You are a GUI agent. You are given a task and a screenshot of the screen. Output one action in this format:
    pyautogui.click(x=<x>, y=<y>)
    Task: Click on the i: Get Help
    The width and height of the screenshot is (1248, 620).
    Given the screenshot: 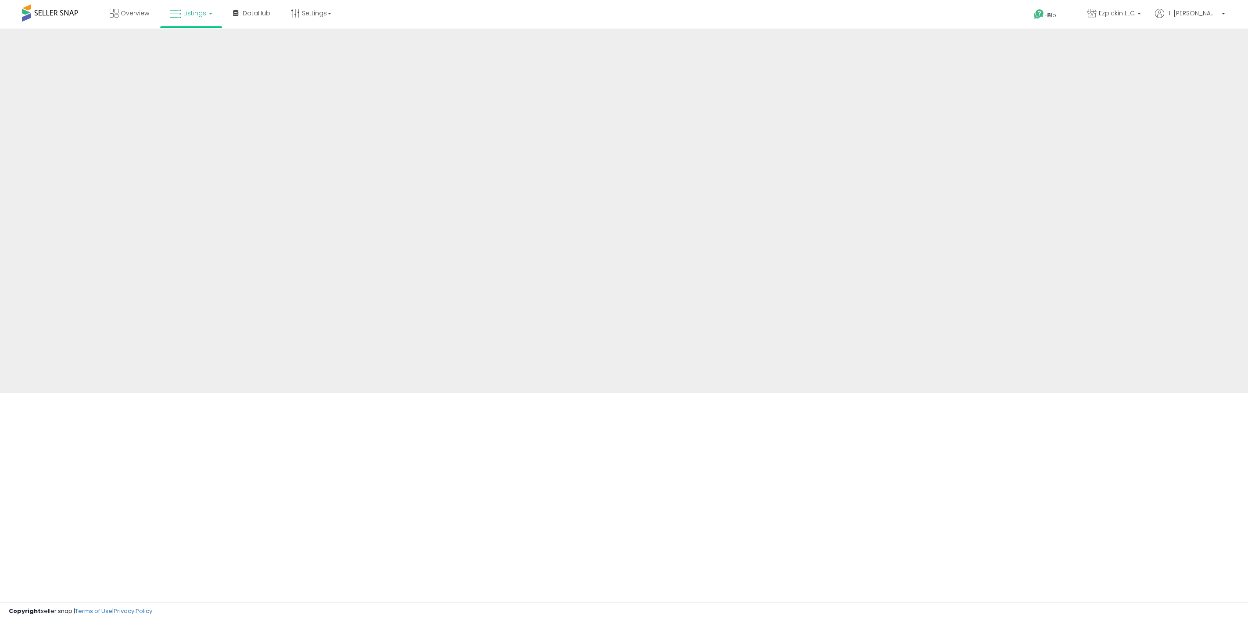 What is the action you would take?
    pyautogui.click(x=1039, y=14)
    